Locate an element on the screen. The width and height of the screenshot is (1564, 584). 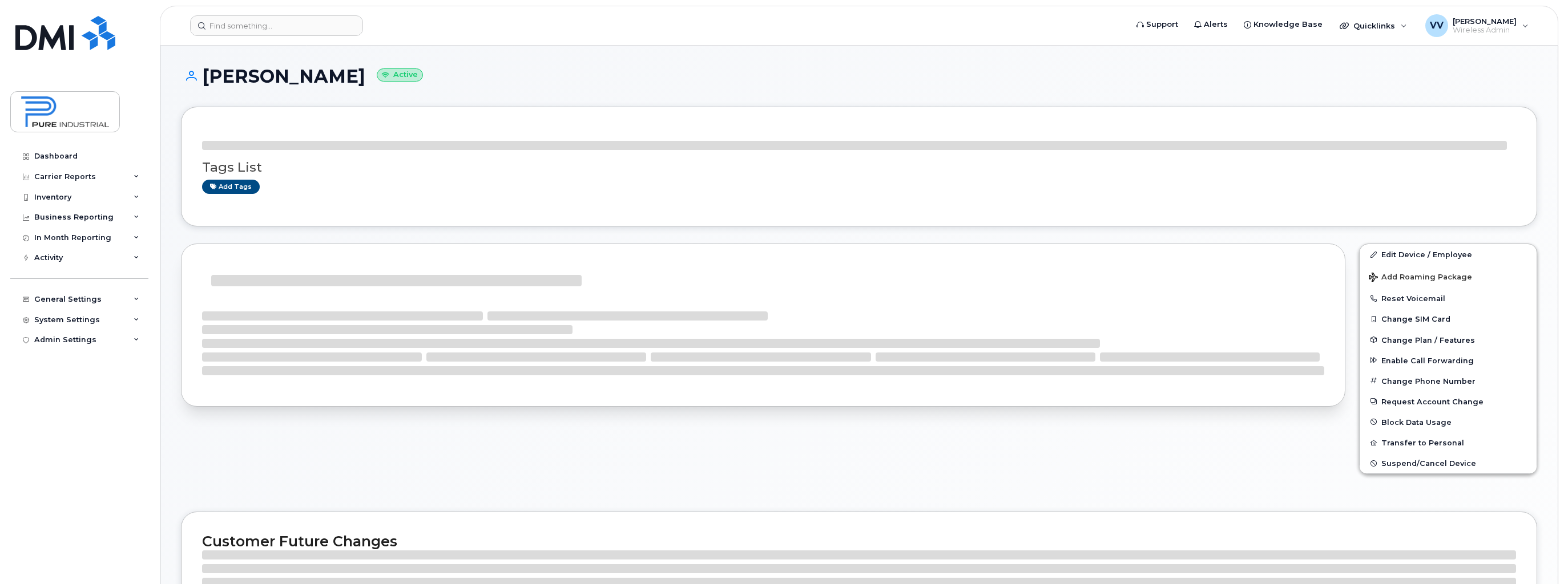
span: Add Roaming Package is located at coordinates (1420, 278).